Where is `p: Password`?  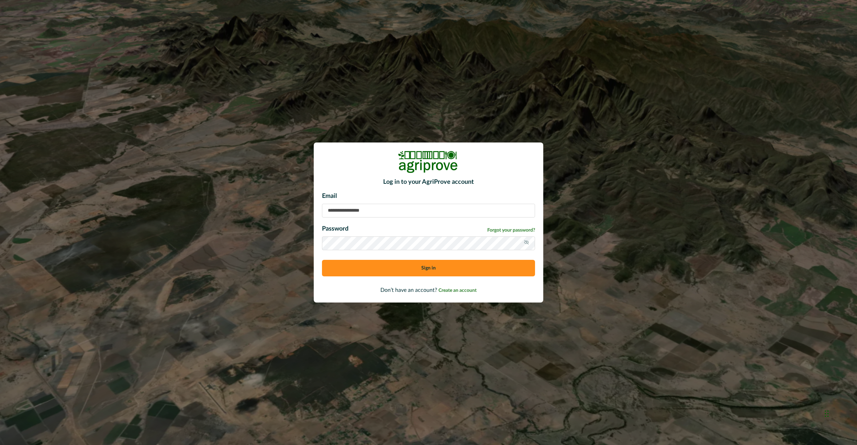 p: Password is located at coordinates (335, 229).